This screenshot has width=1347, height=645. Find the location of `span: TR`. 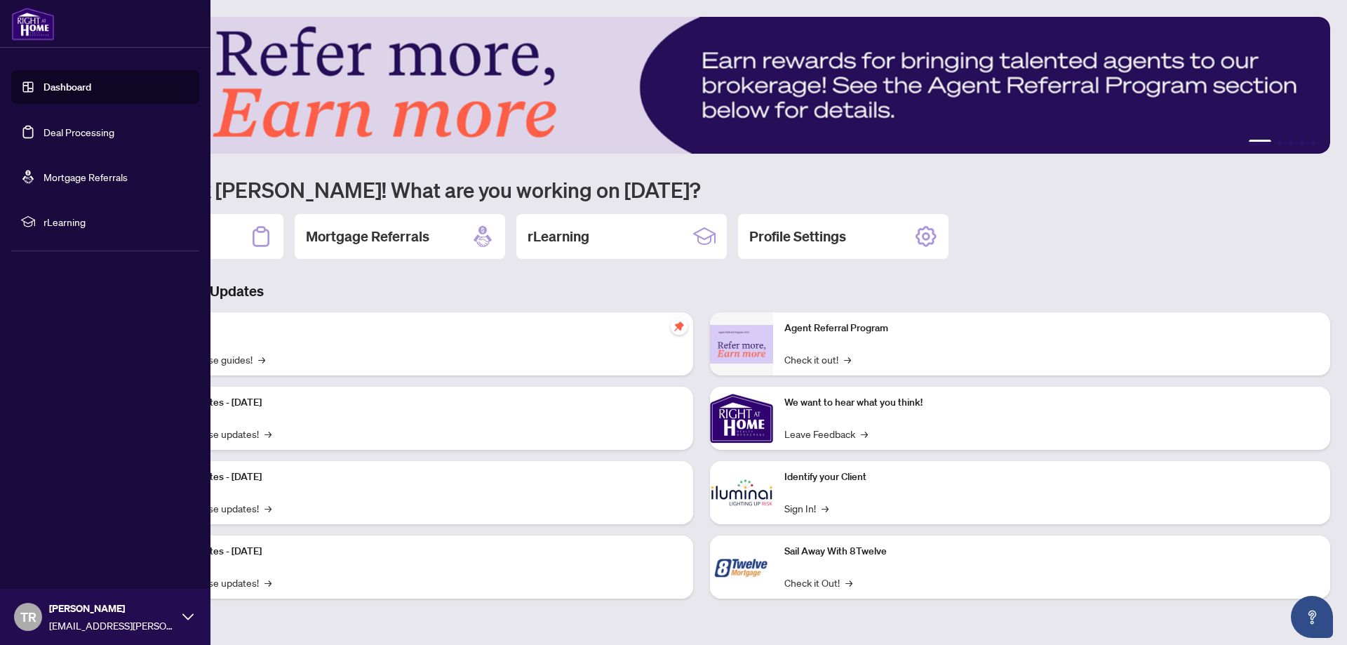

span: TR is located at coordinates (28, 617).